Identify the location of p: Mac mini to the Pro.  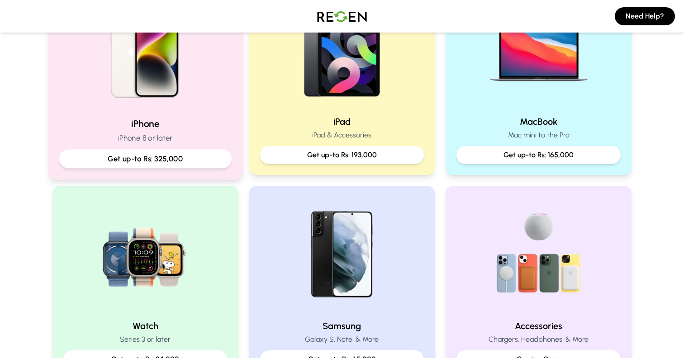
(539, 135).